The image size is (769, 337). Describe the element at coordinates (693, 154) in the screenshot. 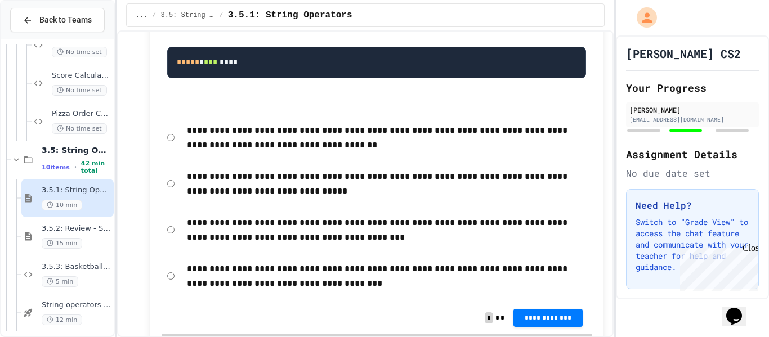

I see `h2: Assignment Details` at that location.